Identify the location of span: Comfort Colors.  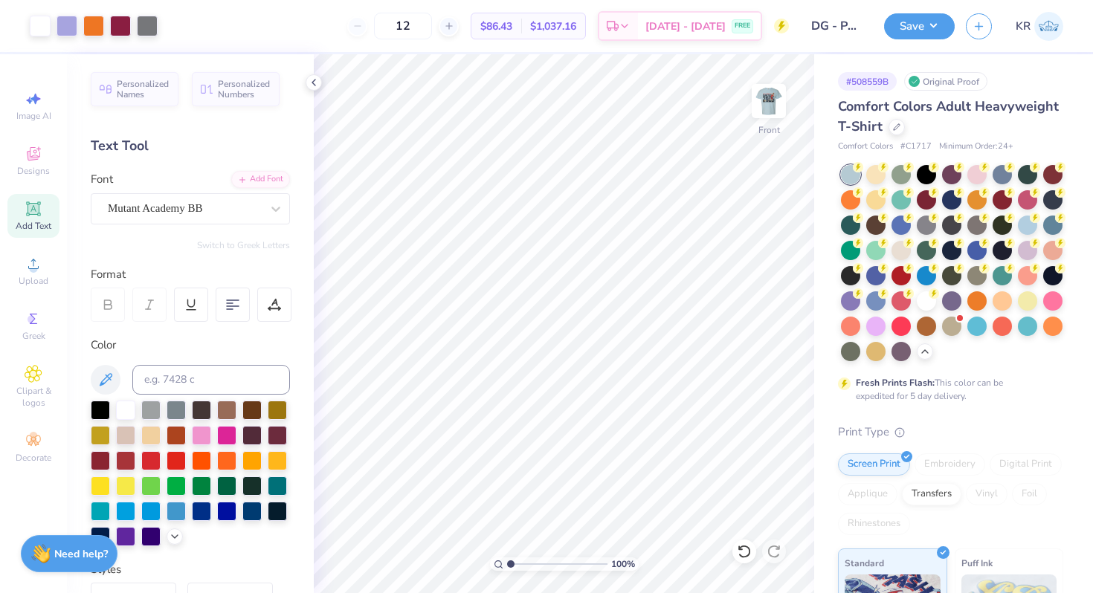
(865, 146).